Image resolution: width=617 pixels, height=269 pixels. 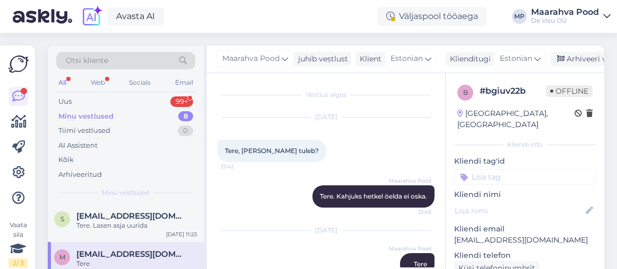 I want to click on div: Minu vestlused, so click(x=86, y=117).